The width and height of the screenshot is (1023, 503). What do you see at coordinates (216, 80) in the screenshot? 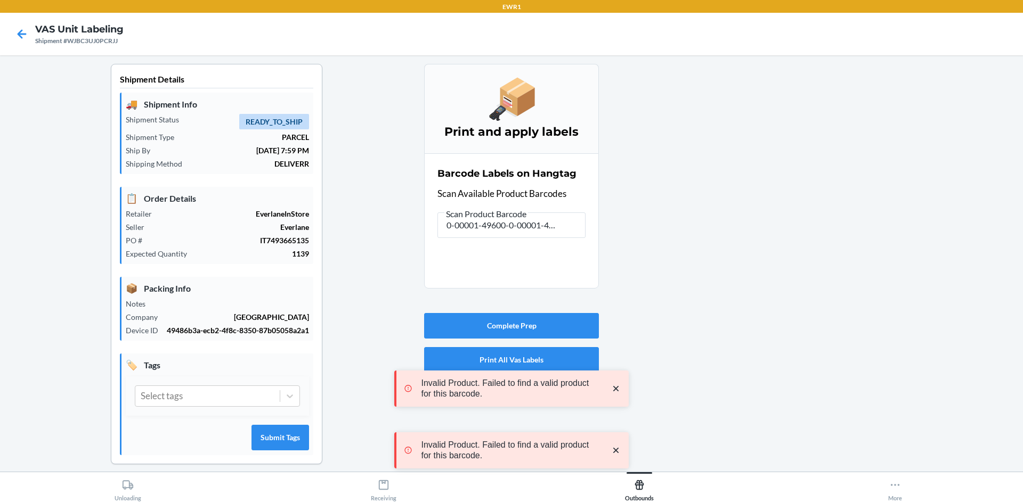
I see `p: Shipment Details` at bounding box center [216, 80].